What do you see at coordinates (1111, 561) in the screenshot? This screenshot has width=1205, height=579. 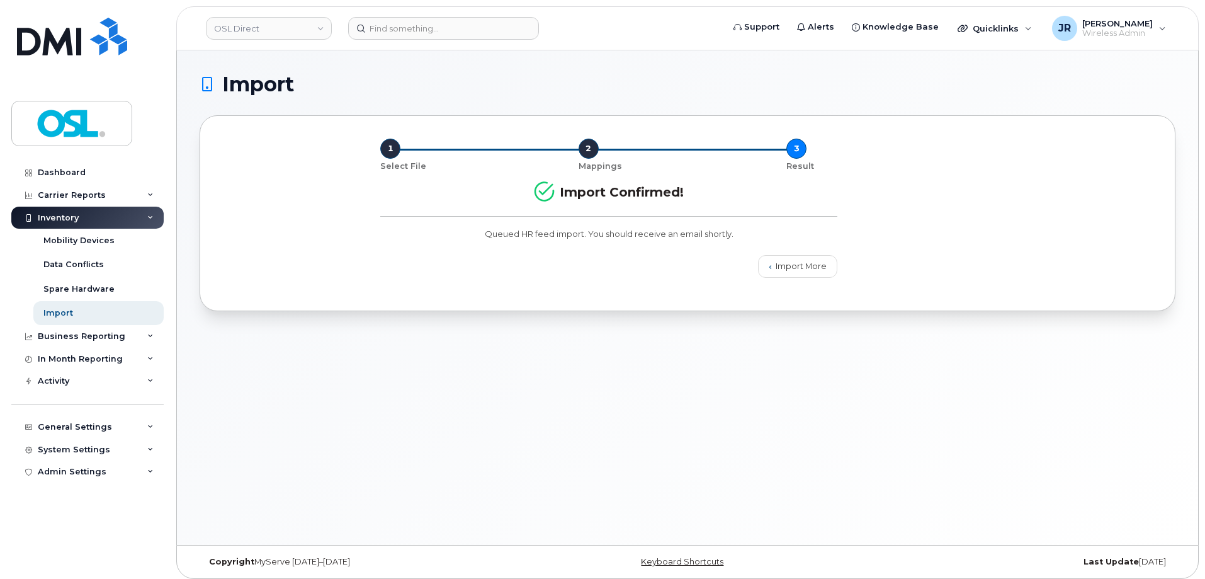 I see `strong: Last Update` at bounding box center [1111, 561].